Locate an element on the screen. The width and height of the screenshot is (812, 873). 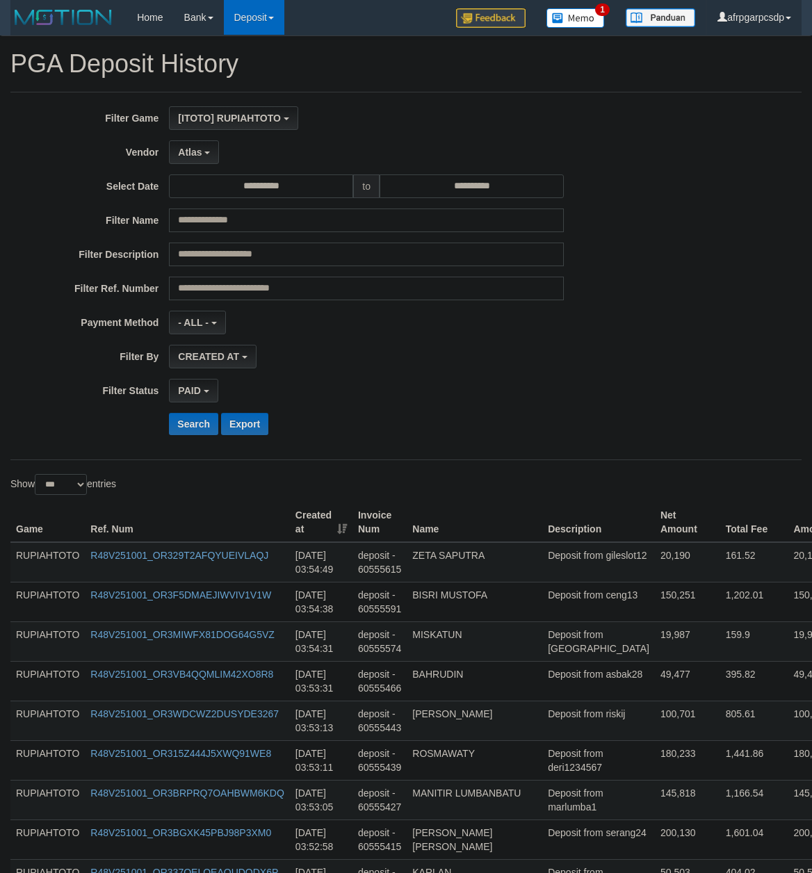
img: Button%20Memo.svg is located at coordinates (576, 18).